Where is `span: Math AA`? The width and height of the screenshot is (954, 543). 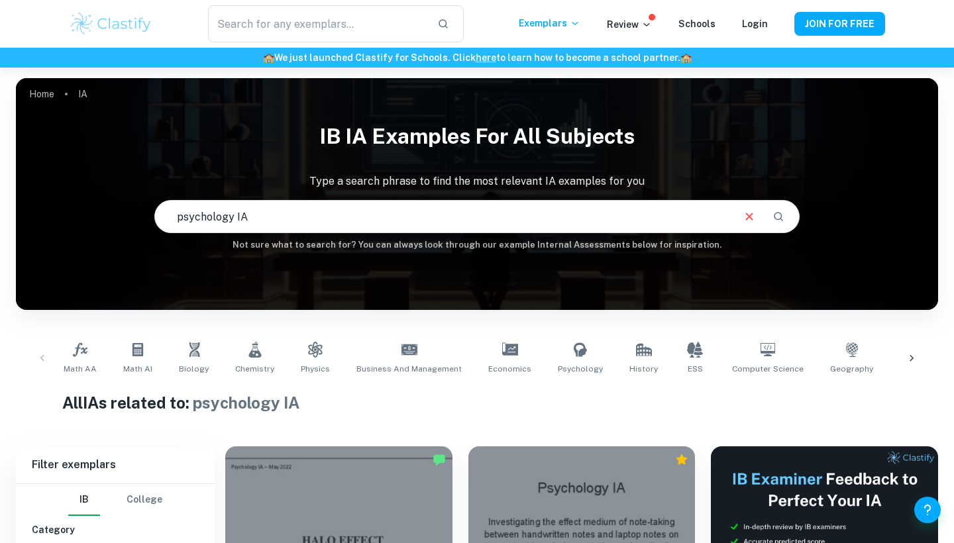
span: Math AA is located at coordinates (80, 369).